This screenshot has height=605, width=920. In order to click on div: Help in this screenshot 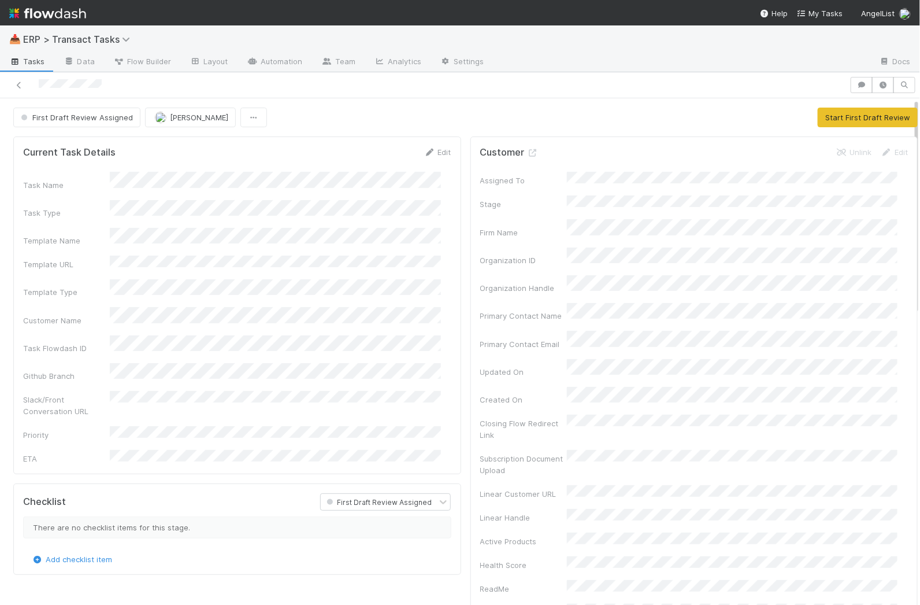, I will do `click(774, 13)`.